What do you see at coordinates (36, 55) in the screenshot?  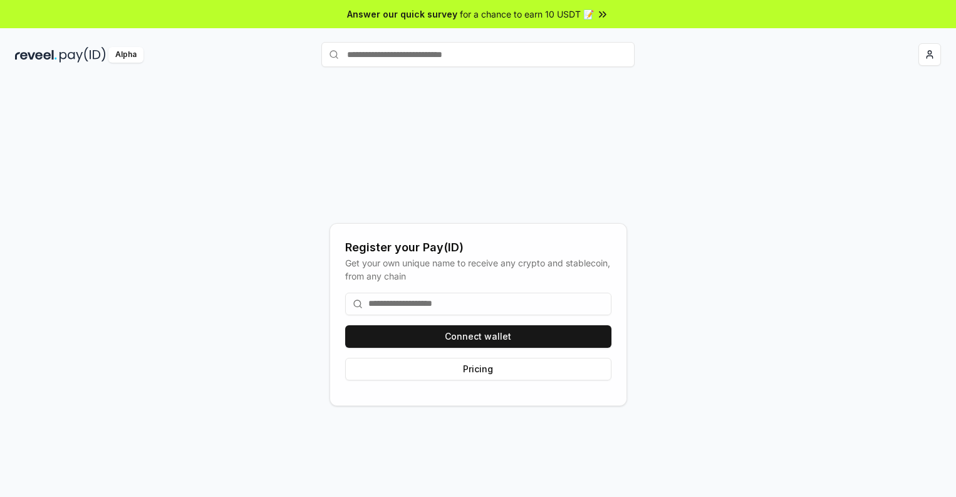 I see `img: reveel_dark` at bounding box center [36, 55].